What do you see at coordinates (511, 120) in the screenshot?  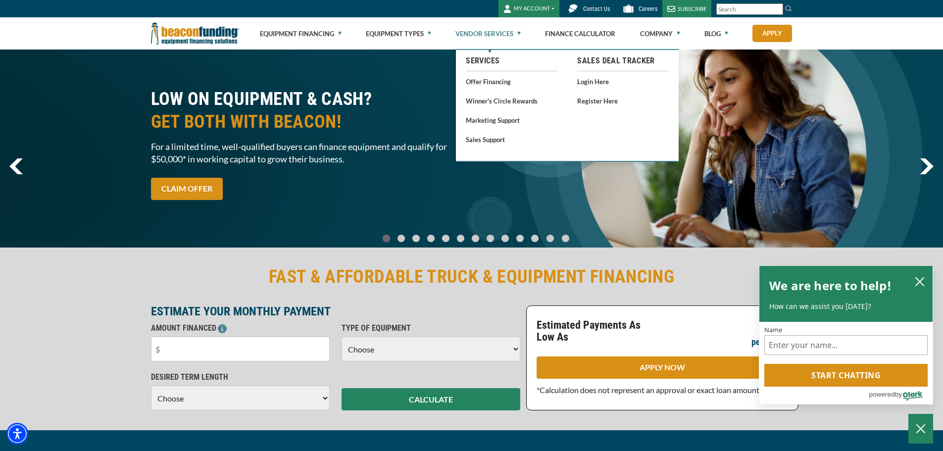 I see `a: Marketing Support` at bounding box center [511, 120].